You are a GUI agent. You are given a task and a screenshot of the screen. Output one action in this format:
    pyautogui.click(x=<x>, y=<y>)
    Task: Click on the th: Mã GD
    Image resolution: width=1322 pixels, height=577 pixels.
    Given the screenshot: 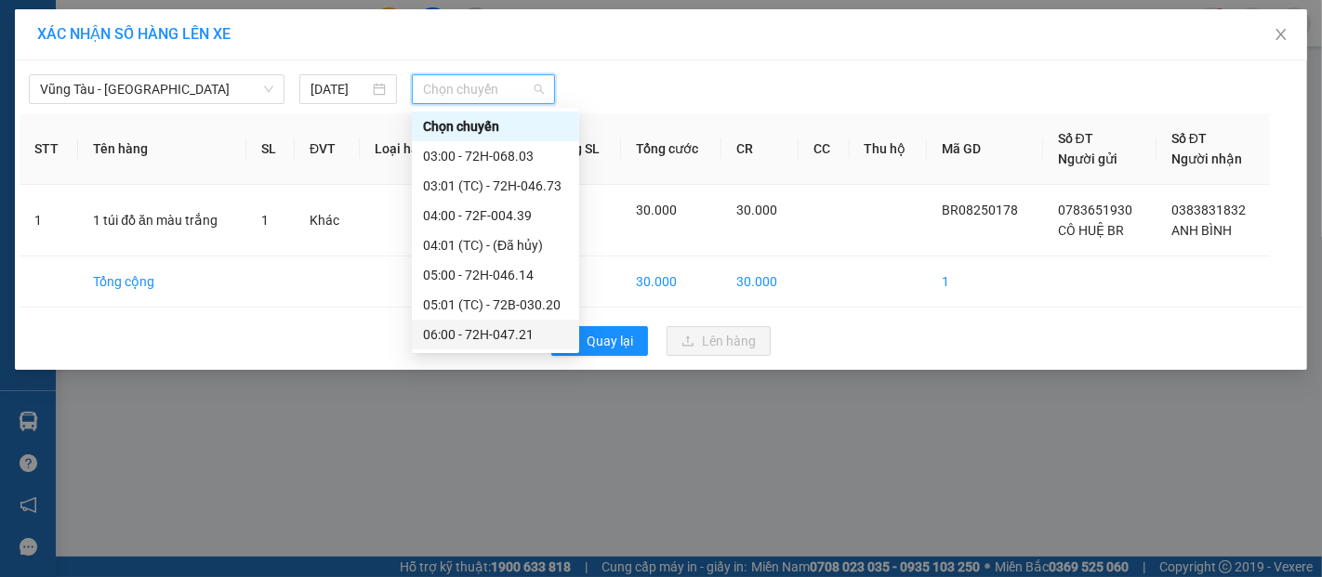 What is the action you would take?
    pyautogui.click(x=985, y=149)
    